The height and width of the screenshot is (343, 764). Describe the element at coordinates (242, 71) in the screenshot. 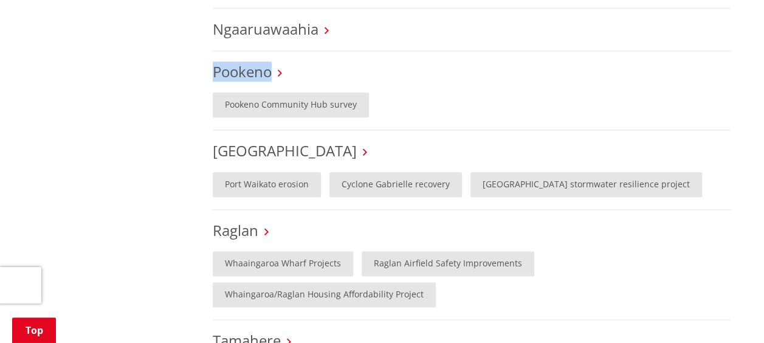

I see `a: Pookeno` at that location.